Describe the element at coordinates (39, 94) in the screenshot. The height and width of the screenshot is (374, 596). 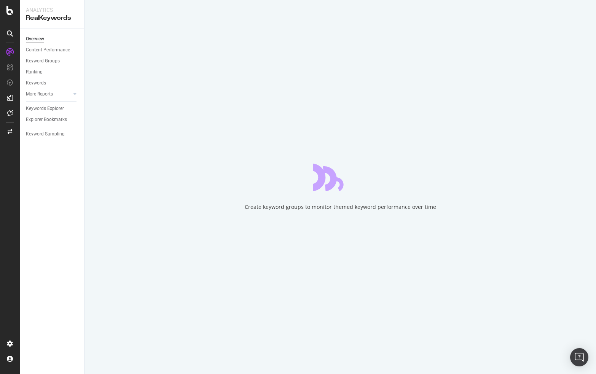
I see `div: More Reports` at that location.